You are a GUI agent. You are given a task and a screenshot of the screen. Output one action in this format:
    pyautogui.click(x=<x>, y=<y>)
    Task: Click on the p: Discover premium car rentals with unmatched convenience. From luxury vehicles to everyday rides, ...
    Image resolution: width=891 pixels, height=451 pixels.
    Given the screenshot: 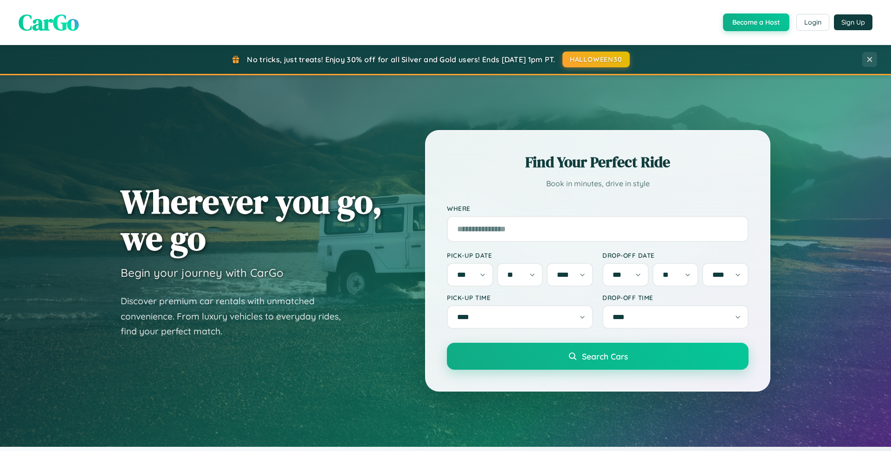 What is the action you would take?
    pyautogui.click(x=237, y=316)
    